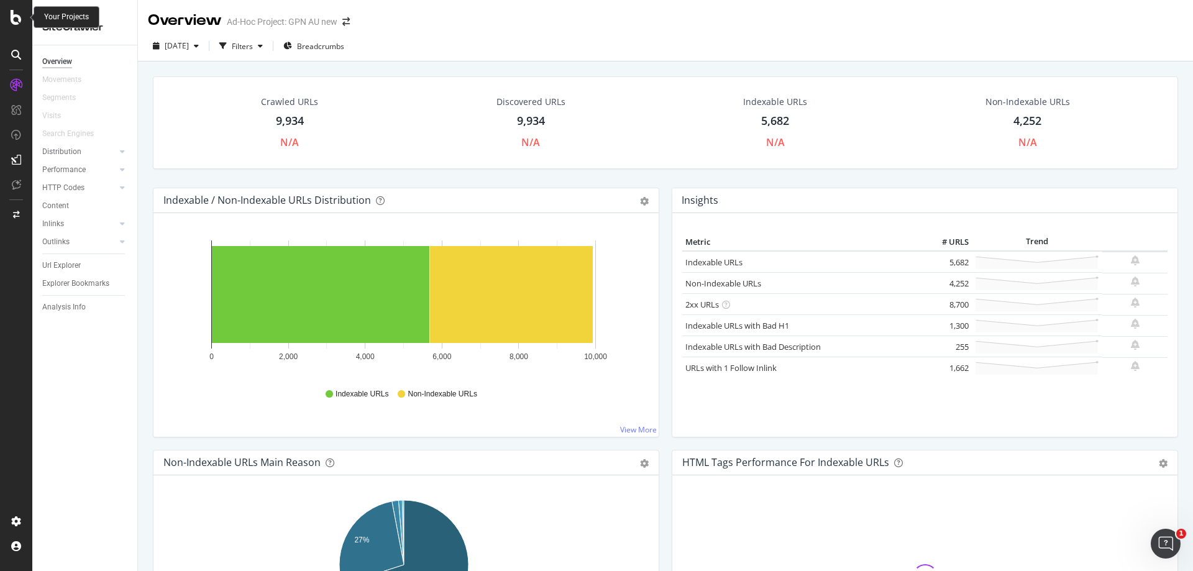  I want to click on a: Visits, so click(58, 116).